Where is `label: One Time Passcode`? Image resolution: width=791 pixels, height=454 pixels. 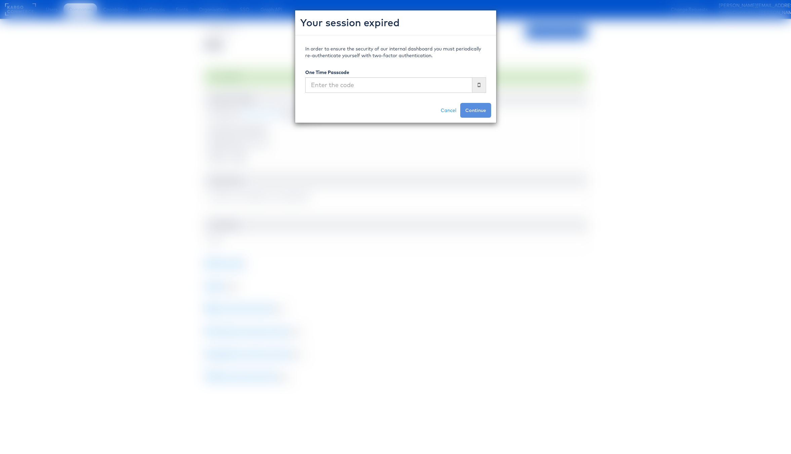
label: One Time Passcode is located at coordinates (327, 72).